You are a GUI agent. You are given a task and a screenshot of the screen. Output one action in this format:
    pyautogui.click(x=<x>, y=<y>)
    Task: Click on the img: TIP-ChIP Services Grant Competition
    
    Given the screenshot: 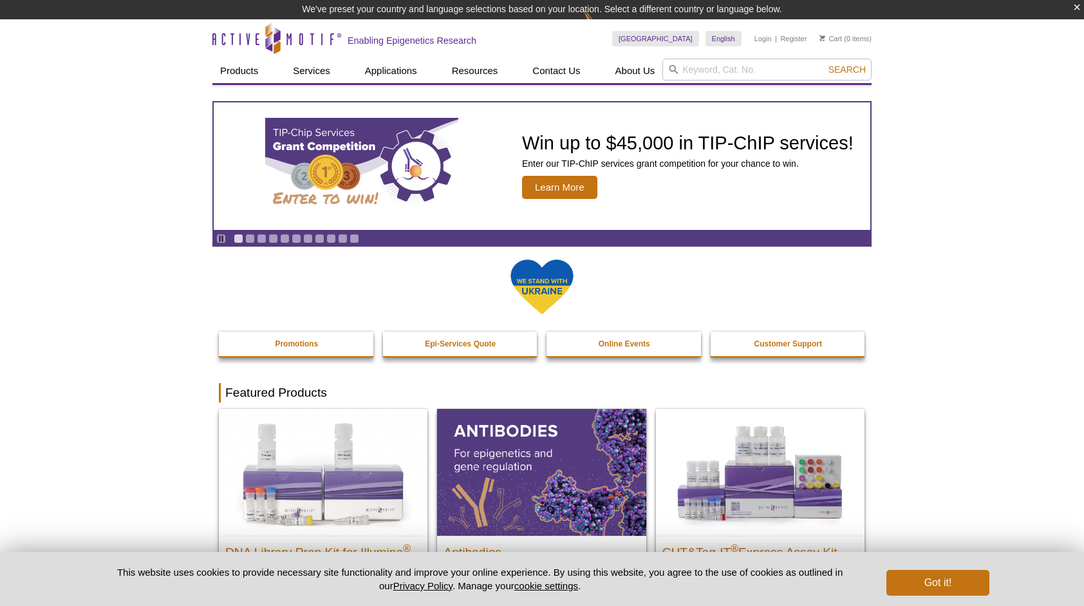 What is the action you would take?
    pyautogui.click(x=362, y=166)
    